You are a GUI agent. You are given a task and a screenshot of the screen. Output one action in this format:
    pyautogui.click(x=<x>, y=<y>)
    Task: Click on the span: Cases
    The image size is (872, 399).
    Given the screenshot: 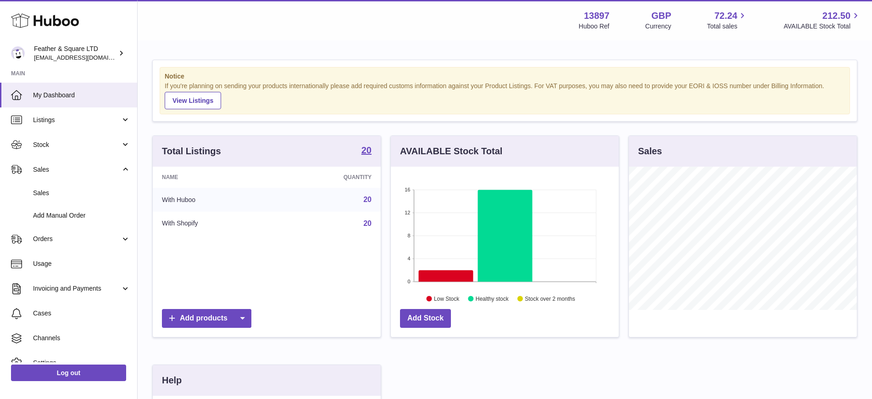 What is the action you would take?
    pyautogui.click(x=82, y=313)
    